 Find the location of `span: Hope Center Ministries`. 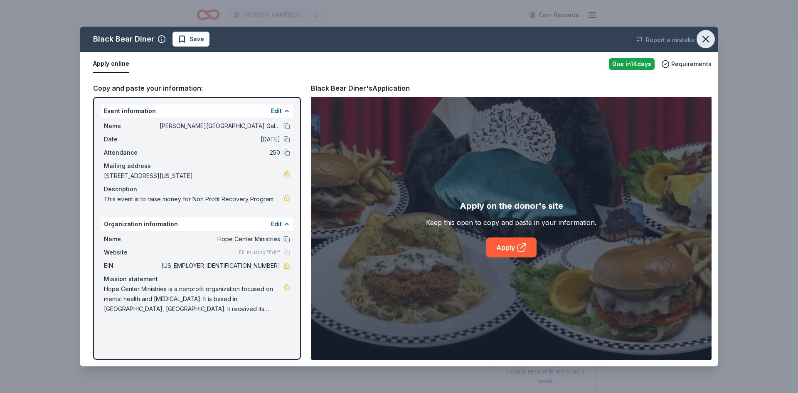

span: Hope Center Ministries is located at coordinates (220, 239).